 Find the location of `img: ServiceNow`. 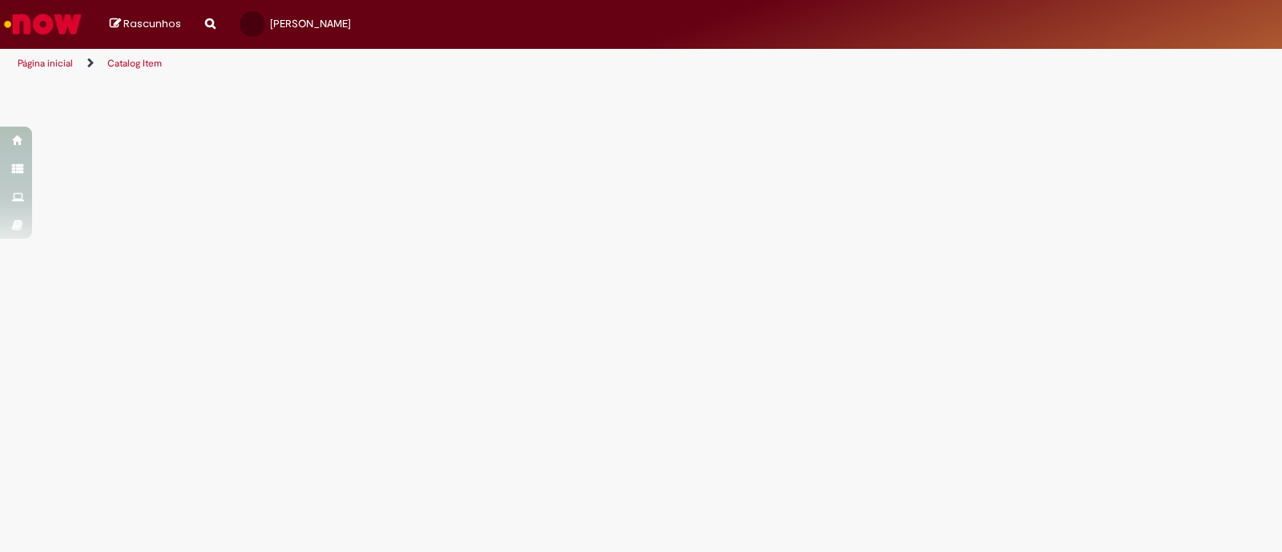

img: ServiceNow is located at coordinates (42, 24).